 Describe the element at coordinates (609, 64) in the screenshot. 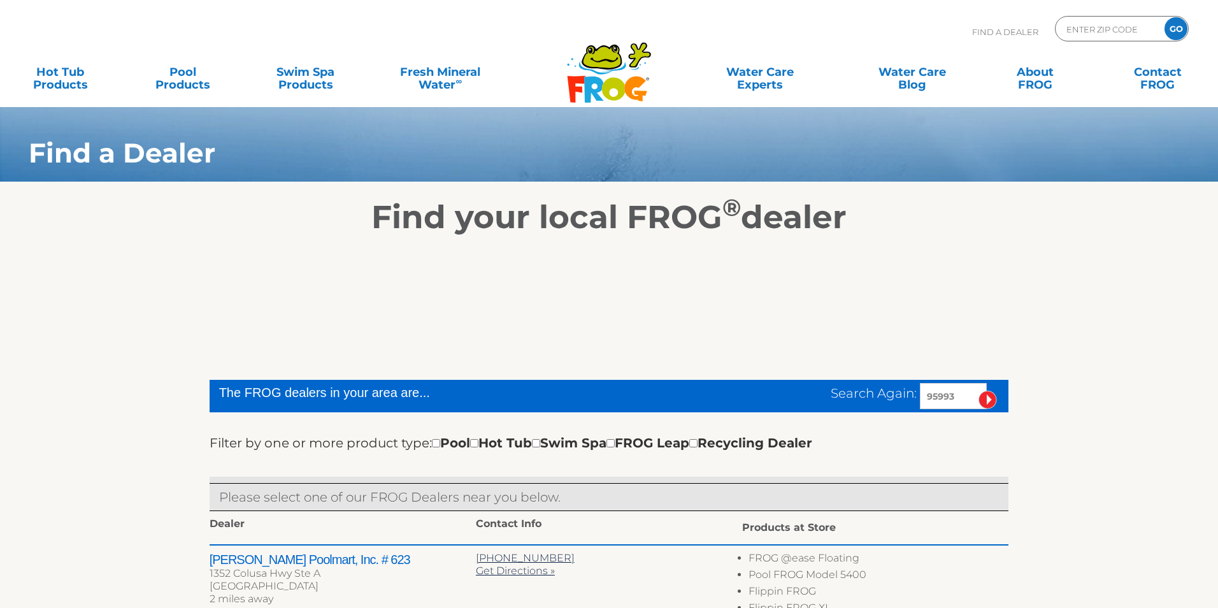

I see `img: Frog Products Logo` at that location.